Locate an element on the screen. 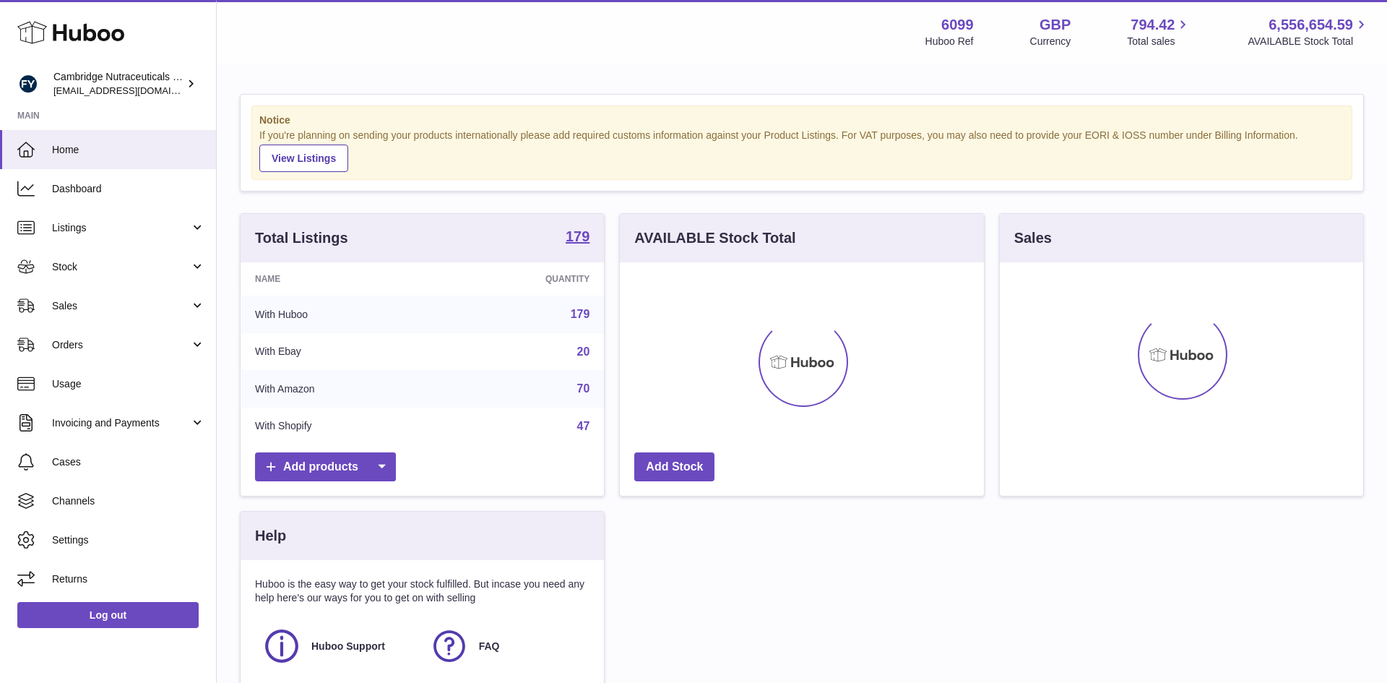  td: With Amazon is located at coordinates (340, 389).